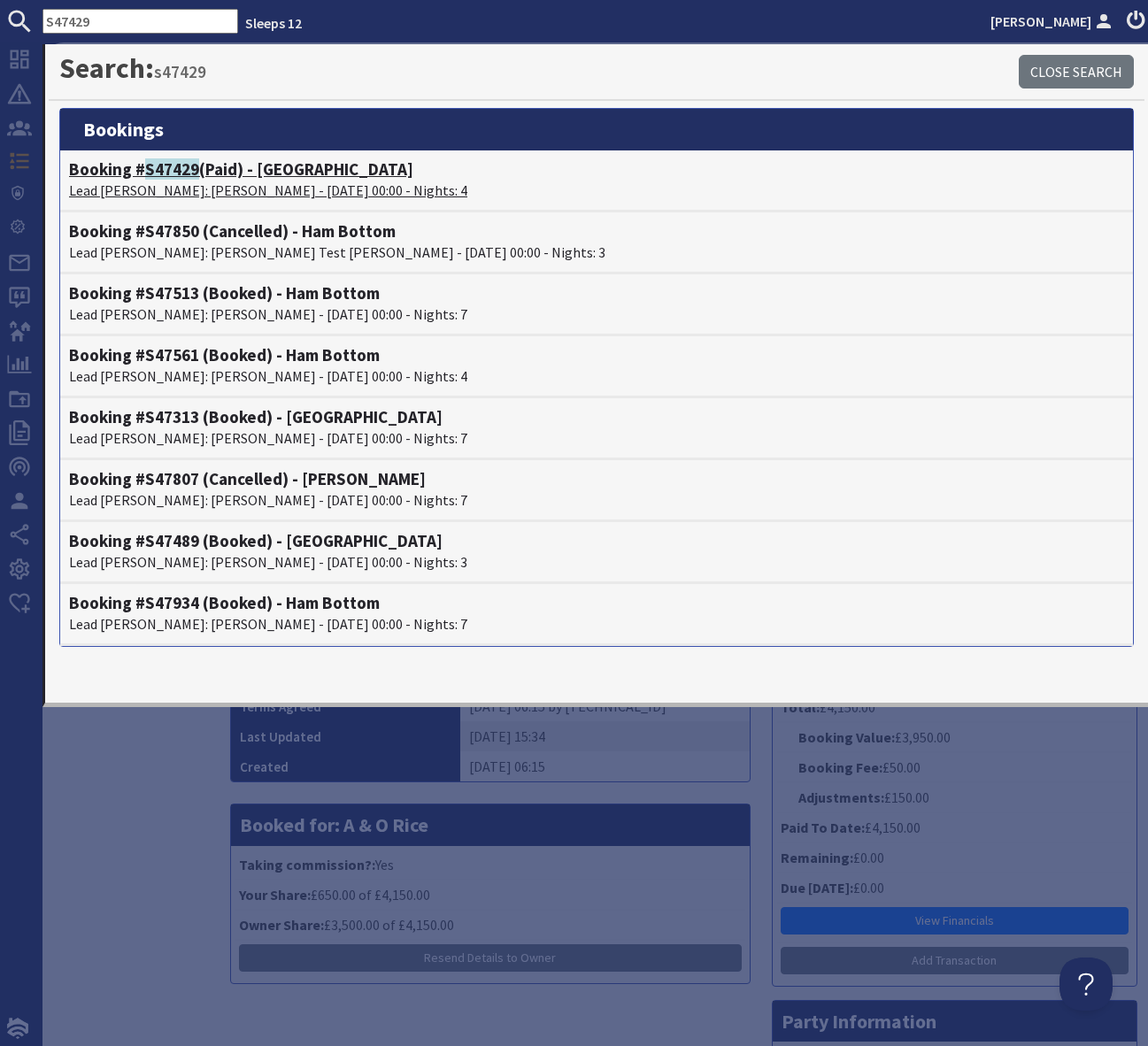 Image resolution: width=1148 pixels, height=1046 pixels. What do you see at coordinates (180, 71) in the screenshot?
I see `small: s47429` at bounding box center [180, 71].